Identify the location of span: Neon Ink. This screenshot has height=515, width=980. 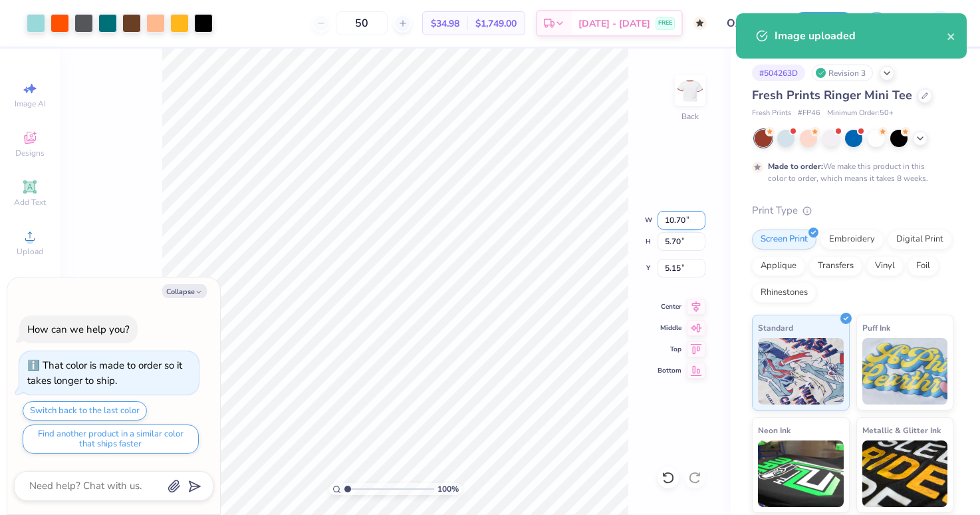
(774, 430).